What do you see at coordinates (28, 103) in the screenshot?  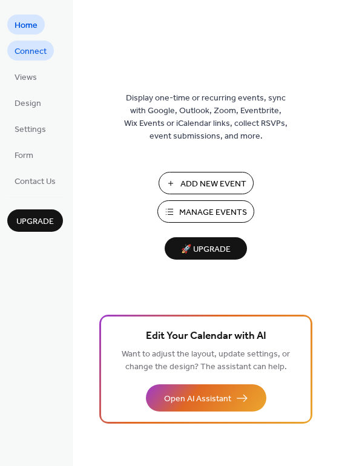 I see `span: Design` at bounding box center [28, 103].